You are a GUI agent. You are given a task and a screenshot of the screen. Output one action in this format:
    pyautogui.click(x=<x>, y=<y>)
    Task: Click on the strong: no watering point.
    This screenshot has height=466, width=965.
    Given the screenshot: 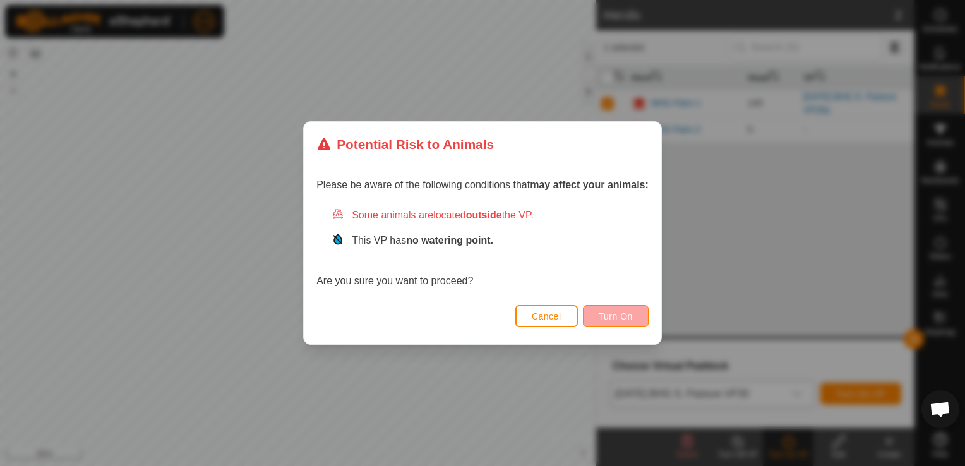 What is the action you would take?
    pyautogui.click(x=450, y=240)
    